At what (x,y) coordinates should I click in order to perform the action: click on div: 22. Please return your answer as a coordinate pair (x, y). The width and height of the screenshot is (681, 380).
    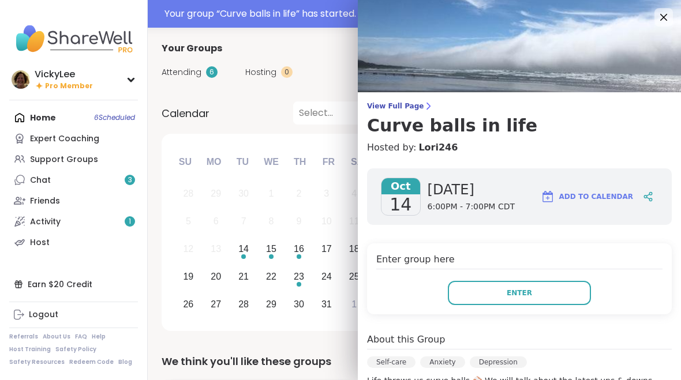
    Looking at the image, I should click on (271, 276).